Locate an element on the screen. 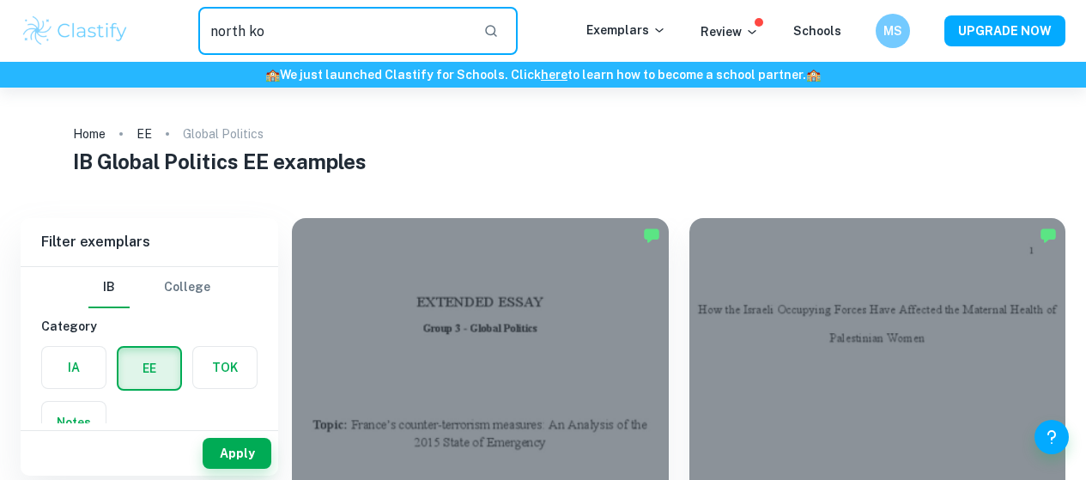 The image size is (1086, 480). img: Clastify logo is located at coordinates (75, 31).